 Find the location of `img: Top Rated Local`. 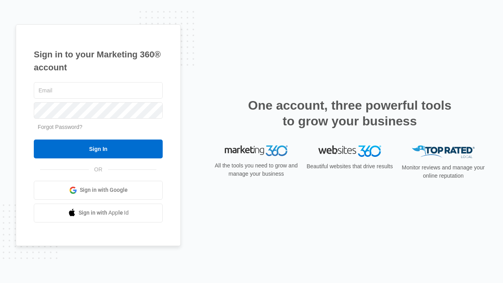

img: Top Rated Local is located at coordinates (444, 152).